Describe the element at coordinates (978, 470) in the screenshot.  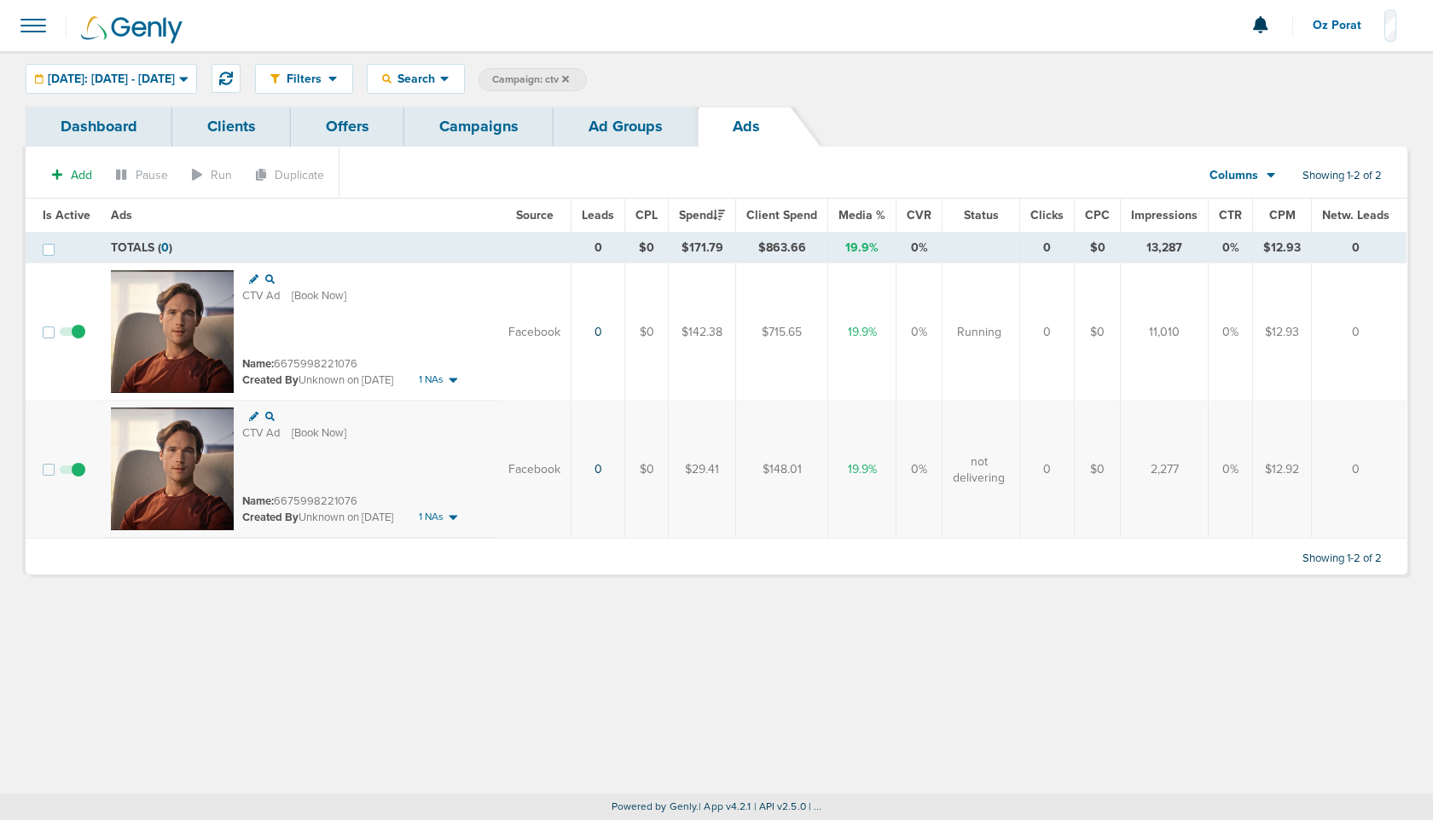
I see `span: not delivering` at that location.